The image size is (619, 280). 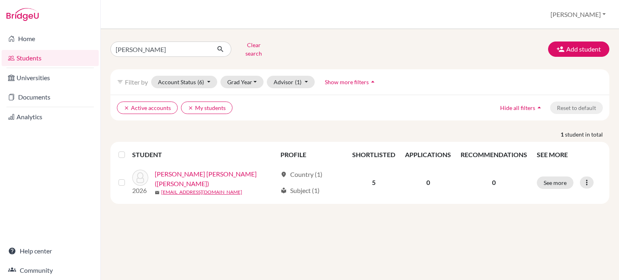 I want to click on span: (1), so click(x=298, y=82).